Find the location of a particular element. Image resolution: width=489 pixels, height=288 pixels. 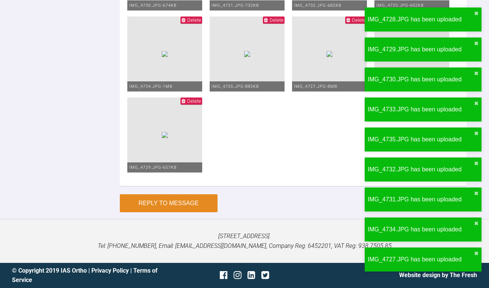

span: IMG_4734.JPG - 1MB is located at coordinates (151, 86).